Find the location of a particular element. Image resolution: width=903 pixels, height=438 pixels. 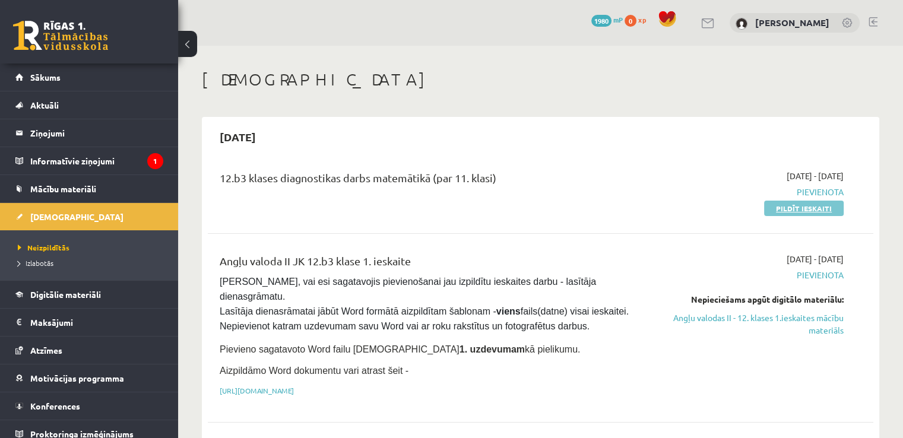

a: Digitālie materiāli is located at coordinates (89, 294).